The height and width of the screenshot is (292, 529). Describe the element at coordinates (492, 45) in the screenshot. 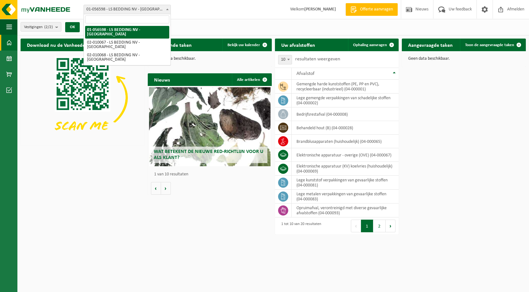

I see `a: Toon de aangevraagde taken` at that location.